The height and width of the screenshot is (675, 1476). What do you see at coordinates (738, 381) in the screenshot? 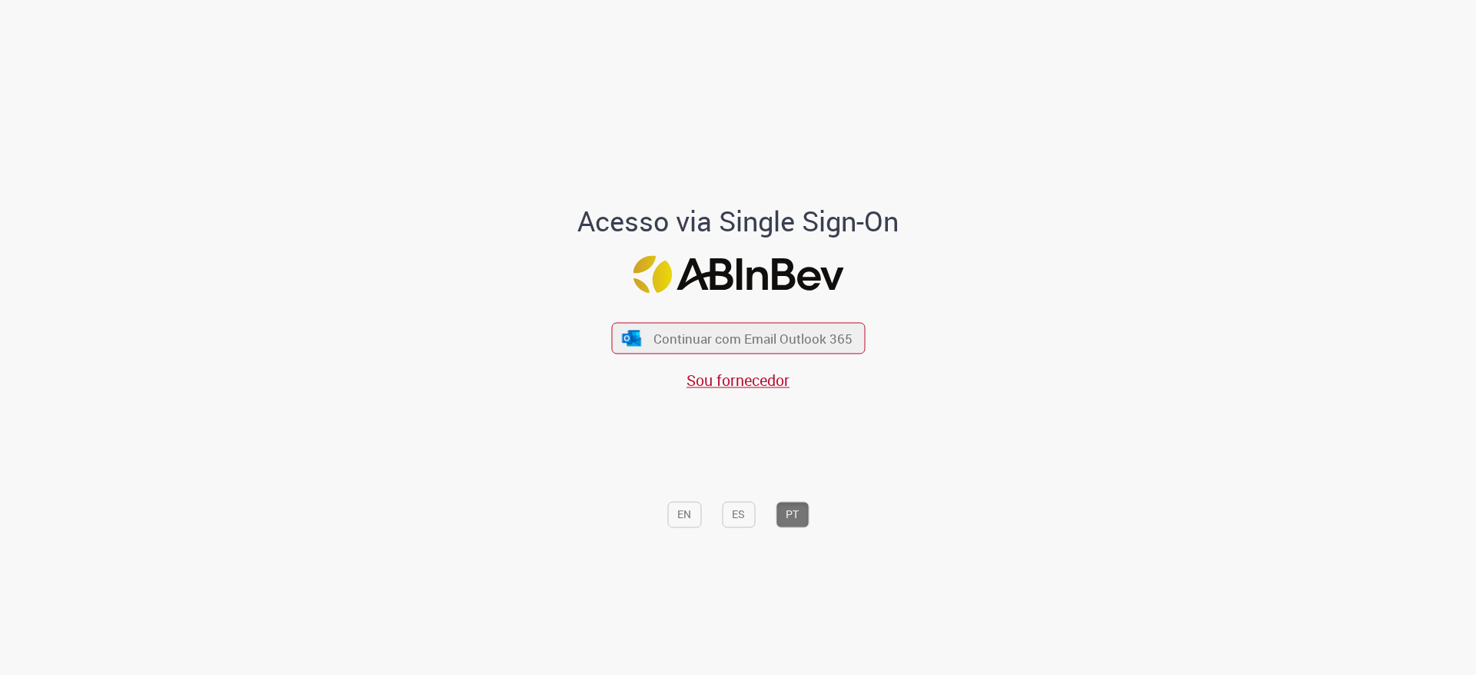
I see `span: Sou fornecedor` at bounding box center [738, 381].